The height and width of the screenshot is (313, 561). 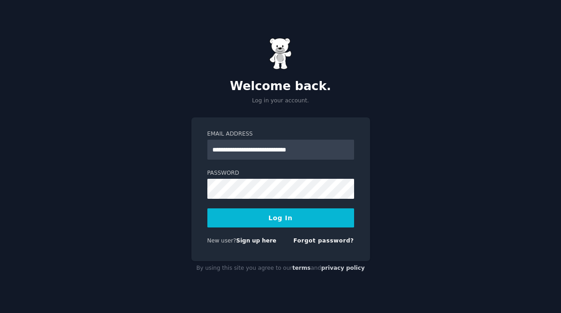 I want to click on a: privacy policy, so click(x=343, y=268).